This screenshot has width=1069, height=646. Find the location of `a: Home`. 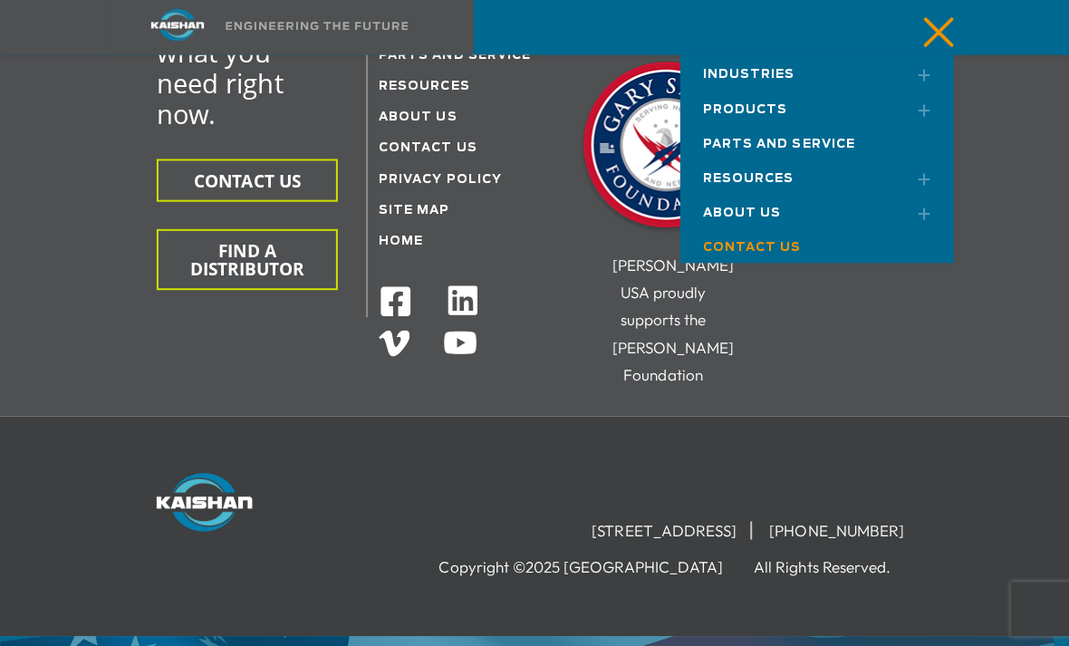

a: Home is located at coordinates (399, 240).